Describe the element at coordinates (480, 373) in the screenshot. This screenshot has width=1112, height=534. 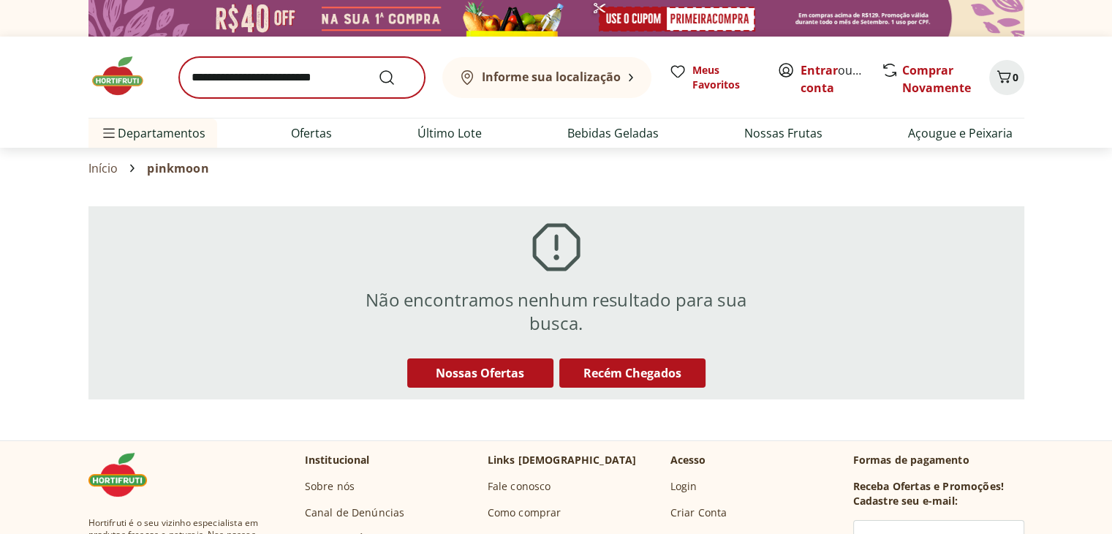
I see `span: Nossas Ofertas` at that location.